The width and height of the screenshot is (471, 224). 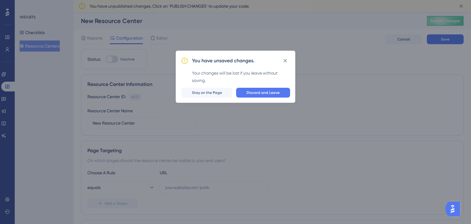 What do you see at coordinates (7, 9) in the screenshot?
I see `img: launcher-image-alternative-text` at bounding box center [7, 9].